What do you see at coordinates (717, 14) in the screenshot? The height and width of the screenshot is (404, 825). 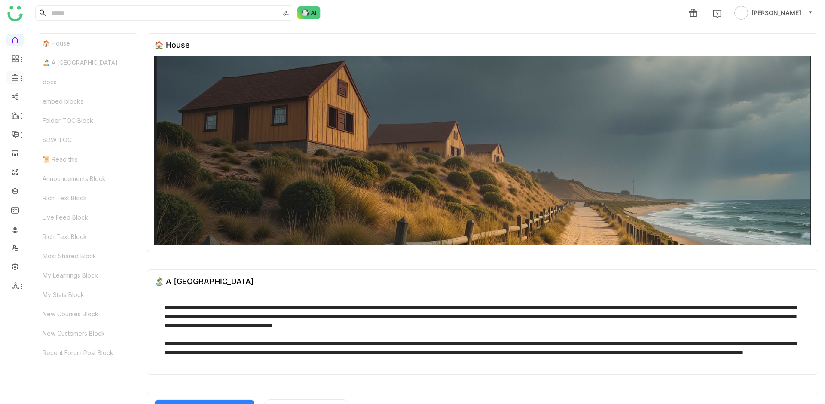 I see `img: help.svg` at bounding box center [717, 14].